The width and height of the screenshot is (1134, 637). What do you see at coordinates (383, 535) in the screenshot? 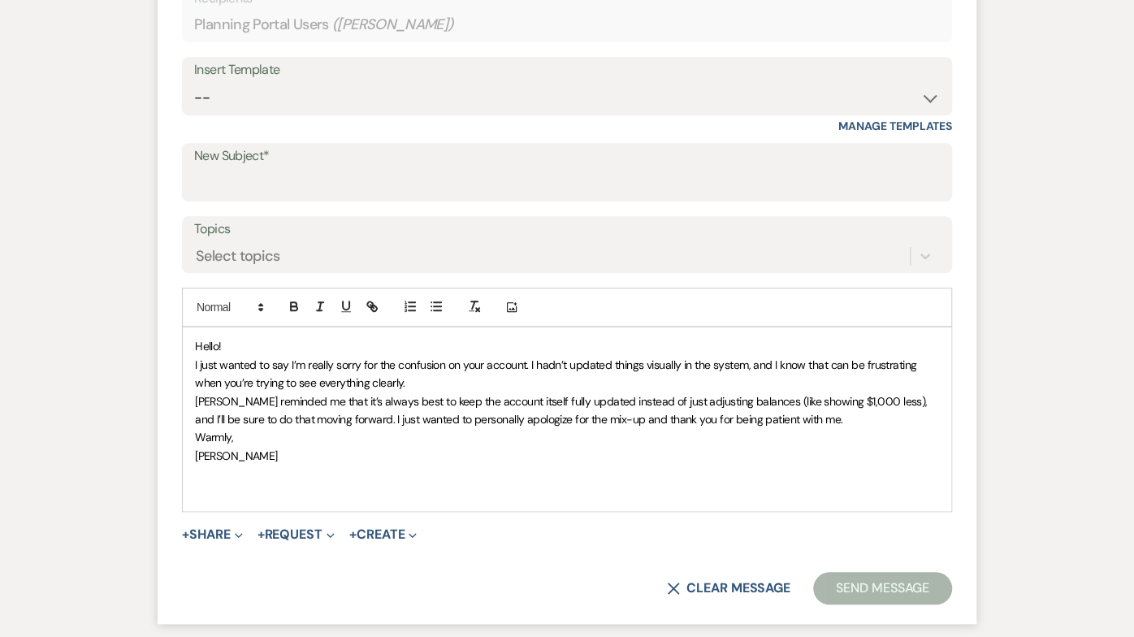
I see `button: Create` at bounding box center [383, 535].